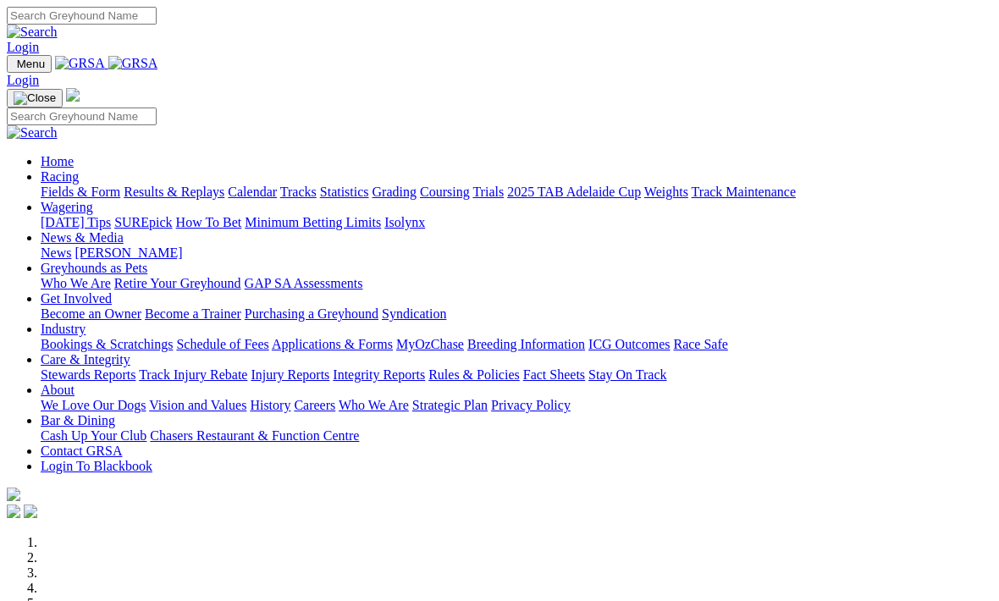 The width and height of the screenshot is (999, 601). Describe the element at coordinates (517, 406) in the screenshot. I see `div: About` at that location.